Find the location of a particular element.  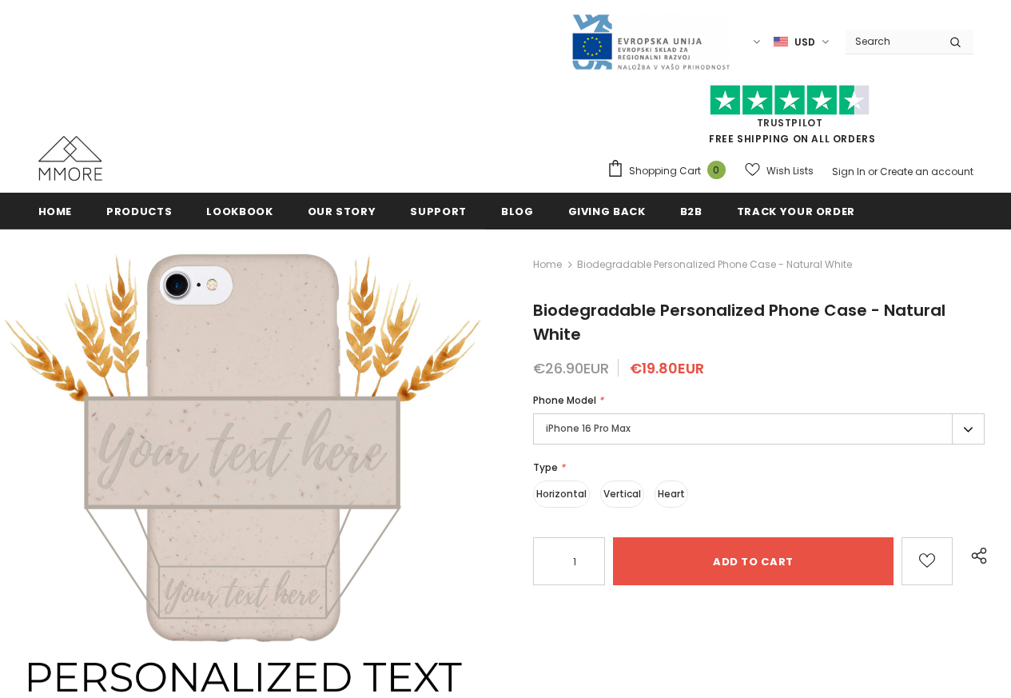

span: 0 is located at coordinates (716, 169).